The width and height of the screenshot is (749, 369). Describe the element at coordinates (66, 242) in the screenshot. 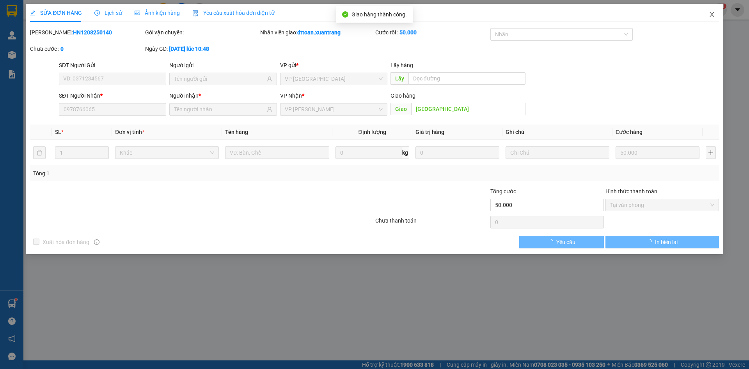

I see `span: Xuất hóa đơn hàng` at that location.